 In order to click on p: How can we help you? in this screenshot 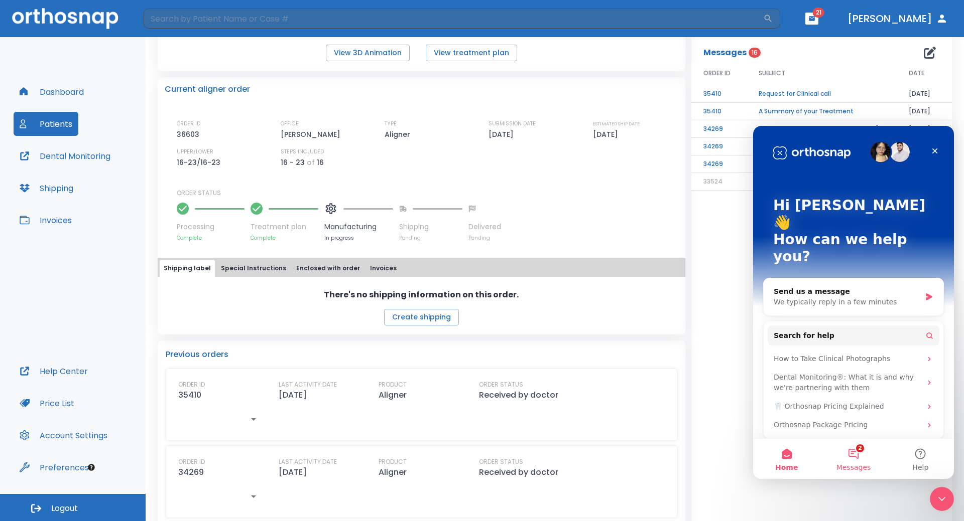, I will do `click(100, 122)`.